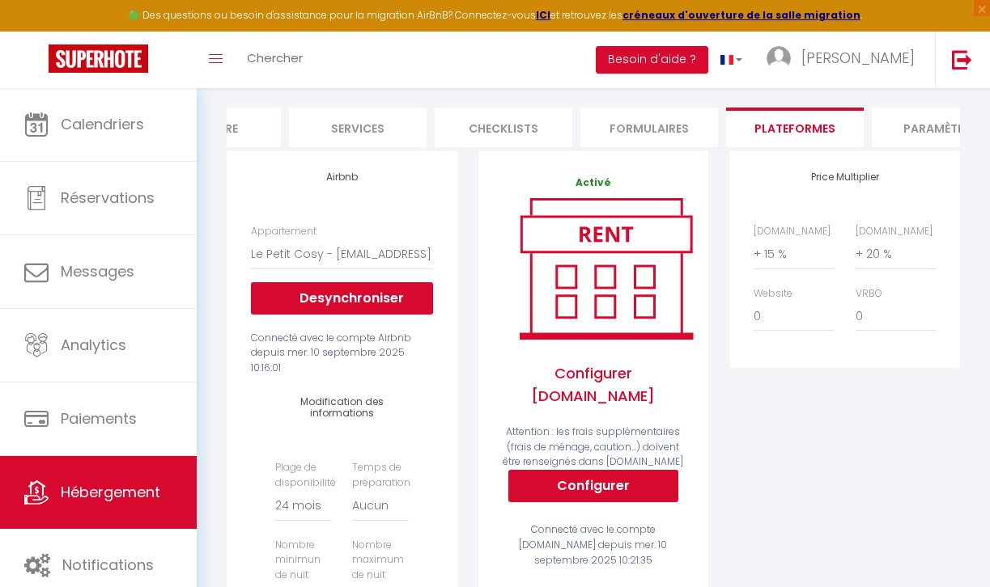 The height and width of the screenshot is (587, 990). Describe the element at coordinates (305, 476) in the screenshot. I see `label: Plage de disponibilité` at that location.